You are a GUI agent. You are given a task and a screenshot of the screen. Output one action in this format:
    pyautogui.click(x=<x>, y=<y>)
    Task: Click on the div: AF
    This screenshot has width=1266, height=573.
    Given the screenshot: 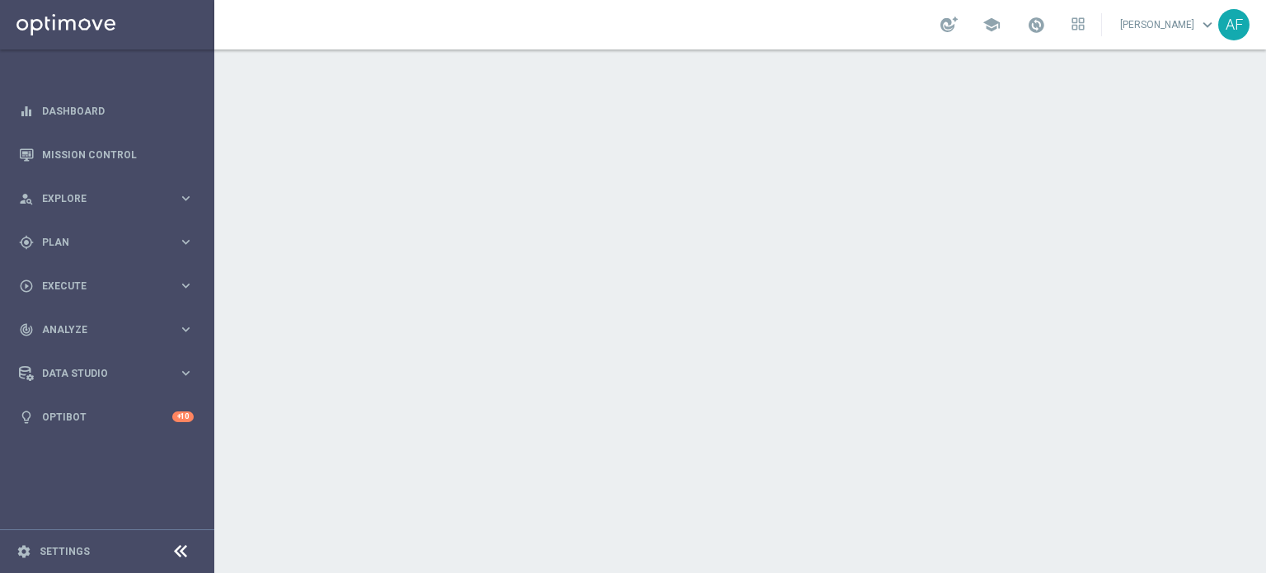 What is the action you would take?
    pyautogui.click(x=1234, y=25)
    